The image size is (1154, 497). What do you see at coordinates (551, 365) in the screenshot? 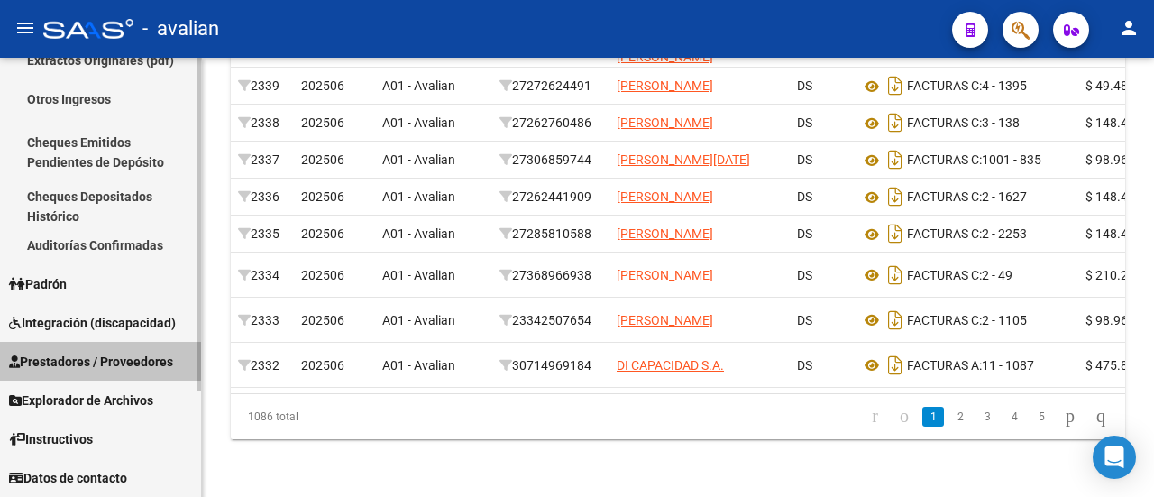
I see `div: 30714969184` at bounding box center [551, 365].